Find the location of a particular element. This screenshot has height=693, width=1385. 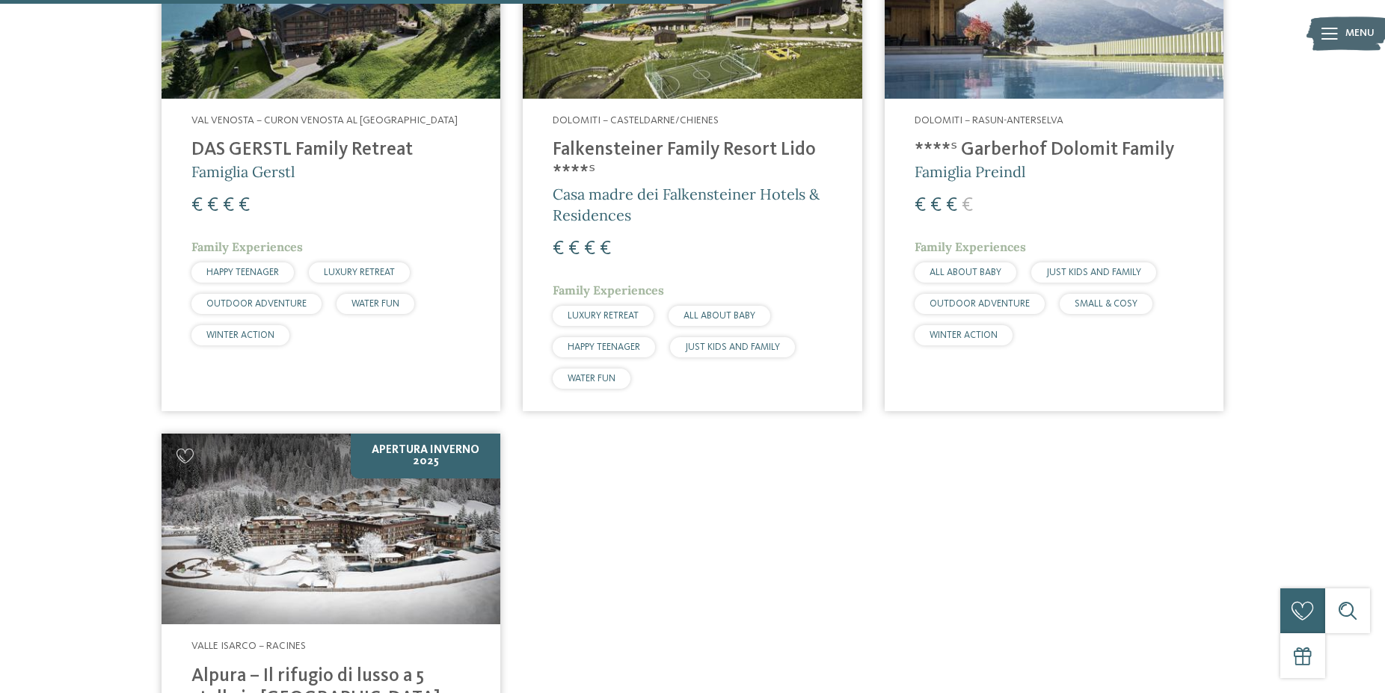

span: Casa madre dei Falkensteiner Hotels & Residences is located at coordinates (686, 204).